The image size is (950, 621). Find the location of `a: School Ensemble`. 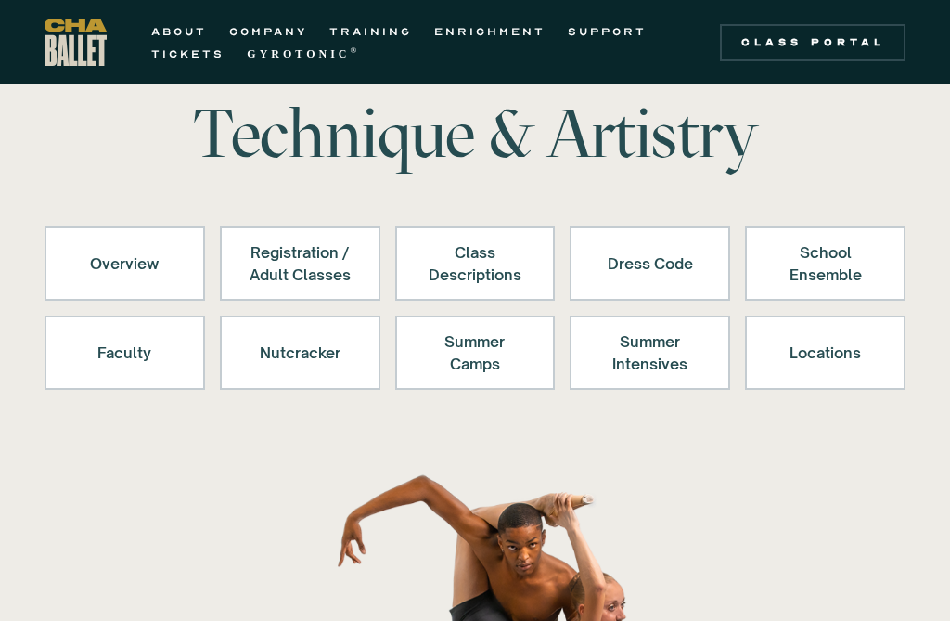

a: School Ensemble is located at coordinates (825, 264).